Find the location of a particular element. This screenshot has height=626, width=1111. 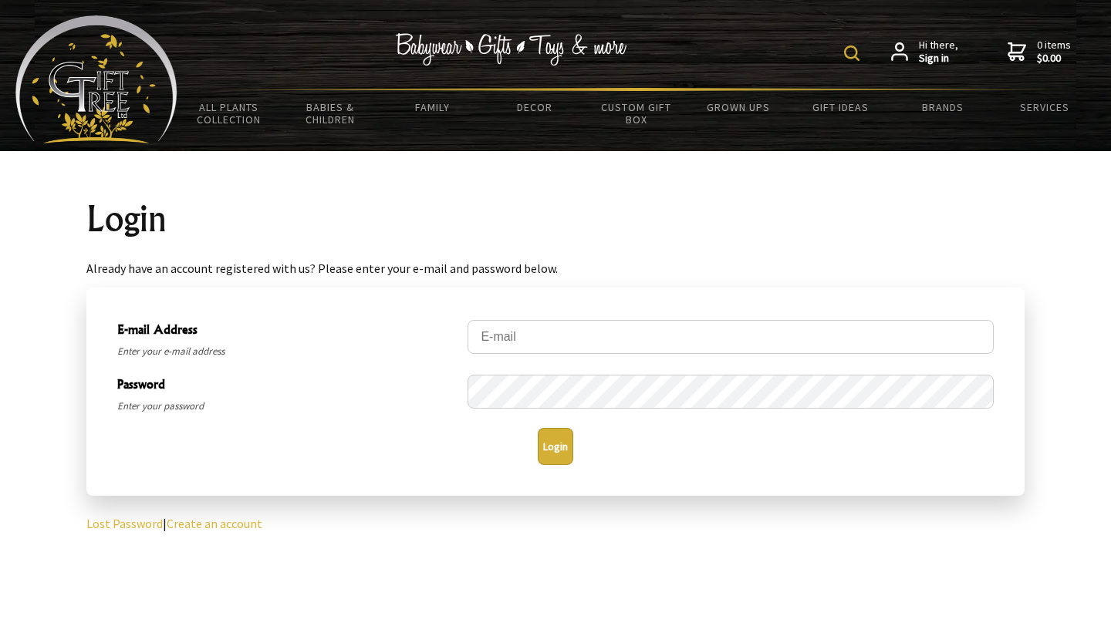

p: Already have an account registered with us? Please enter your e-mail and password below. is located at coordinates (555, 268).